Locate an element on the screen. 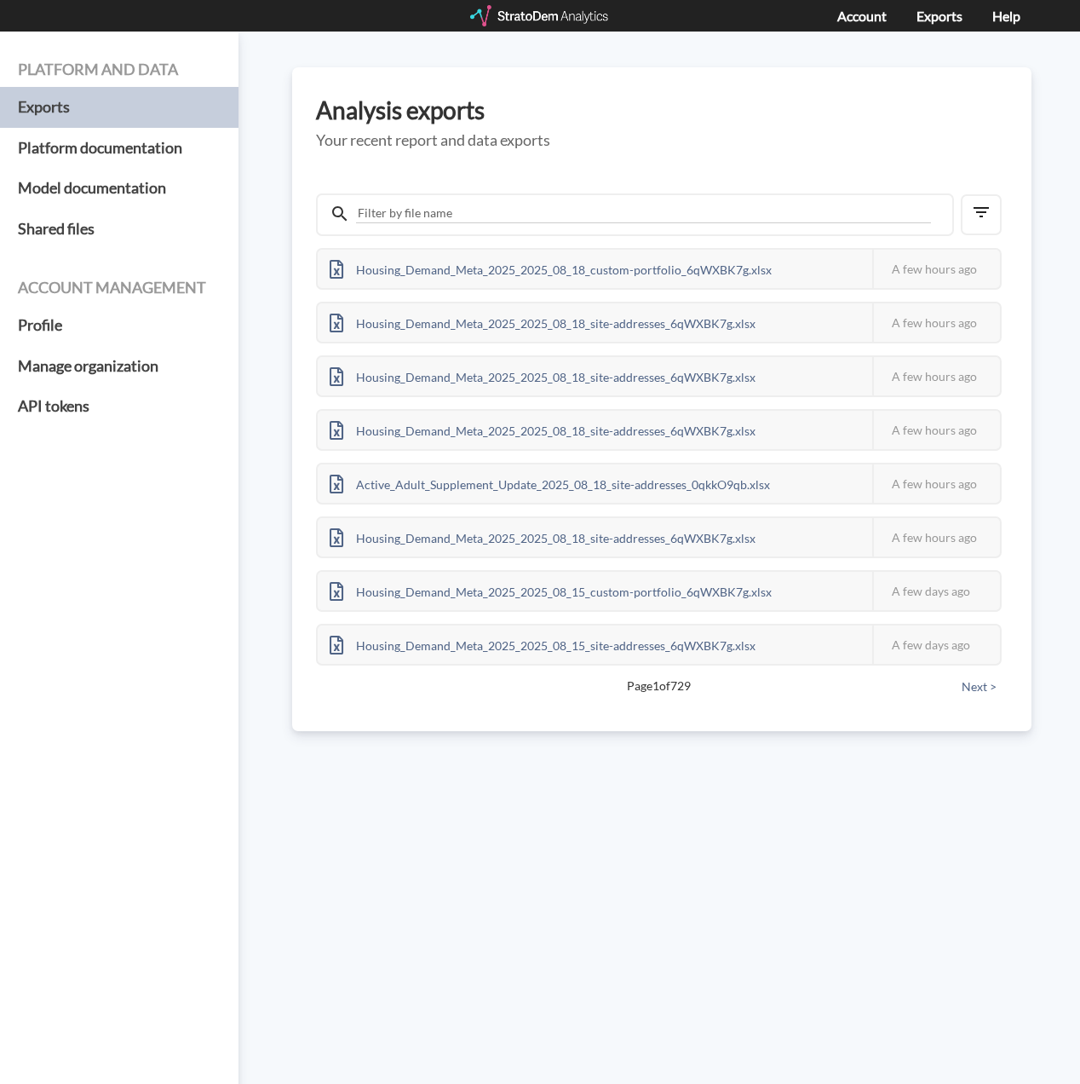 The image size is (1080, 1084). a: Model documentation is located at coordinates (119, 188).